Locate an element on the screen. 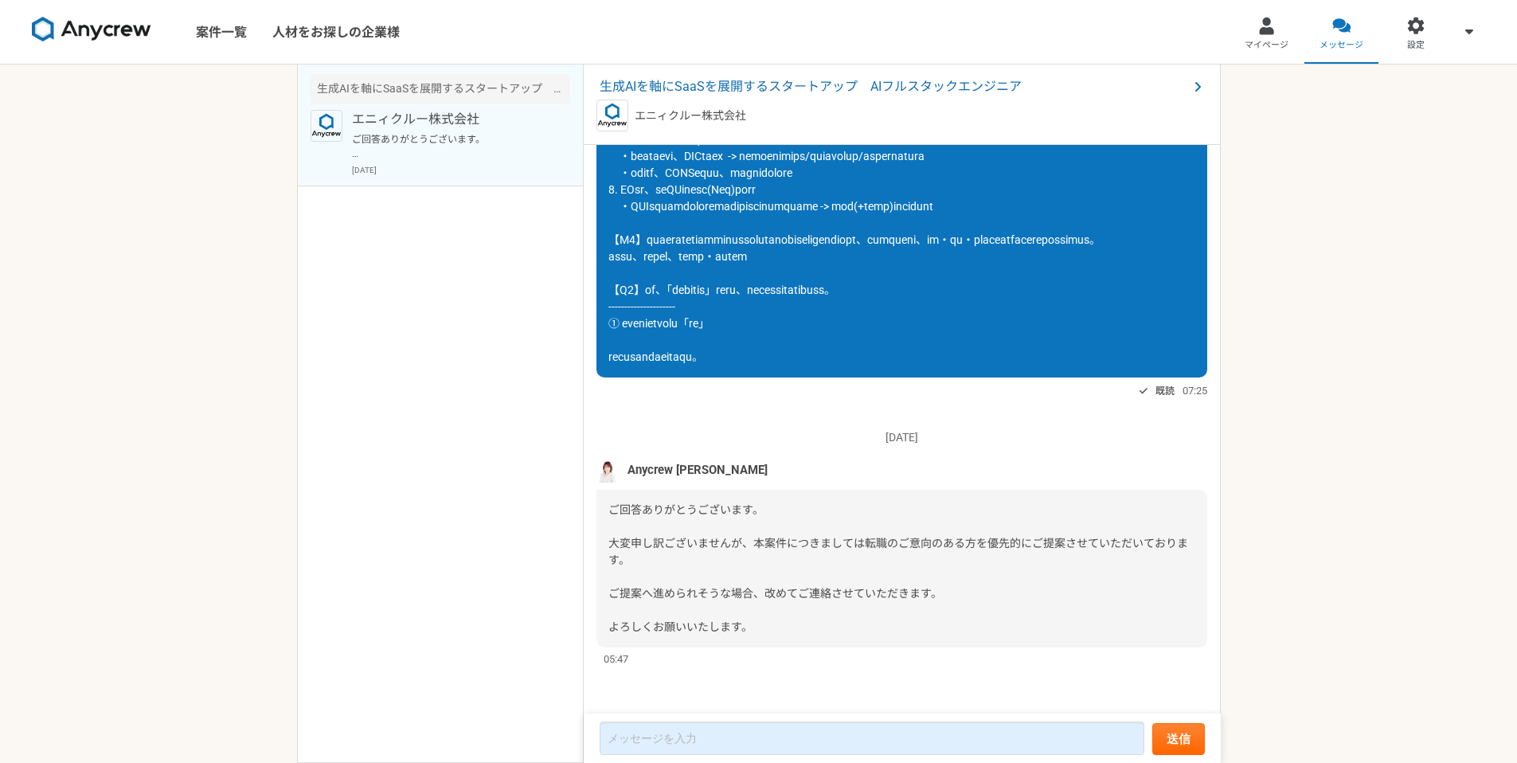 This screenshot has width=1517, height=763. span: 05:47 is located at coordinates (615, 658).